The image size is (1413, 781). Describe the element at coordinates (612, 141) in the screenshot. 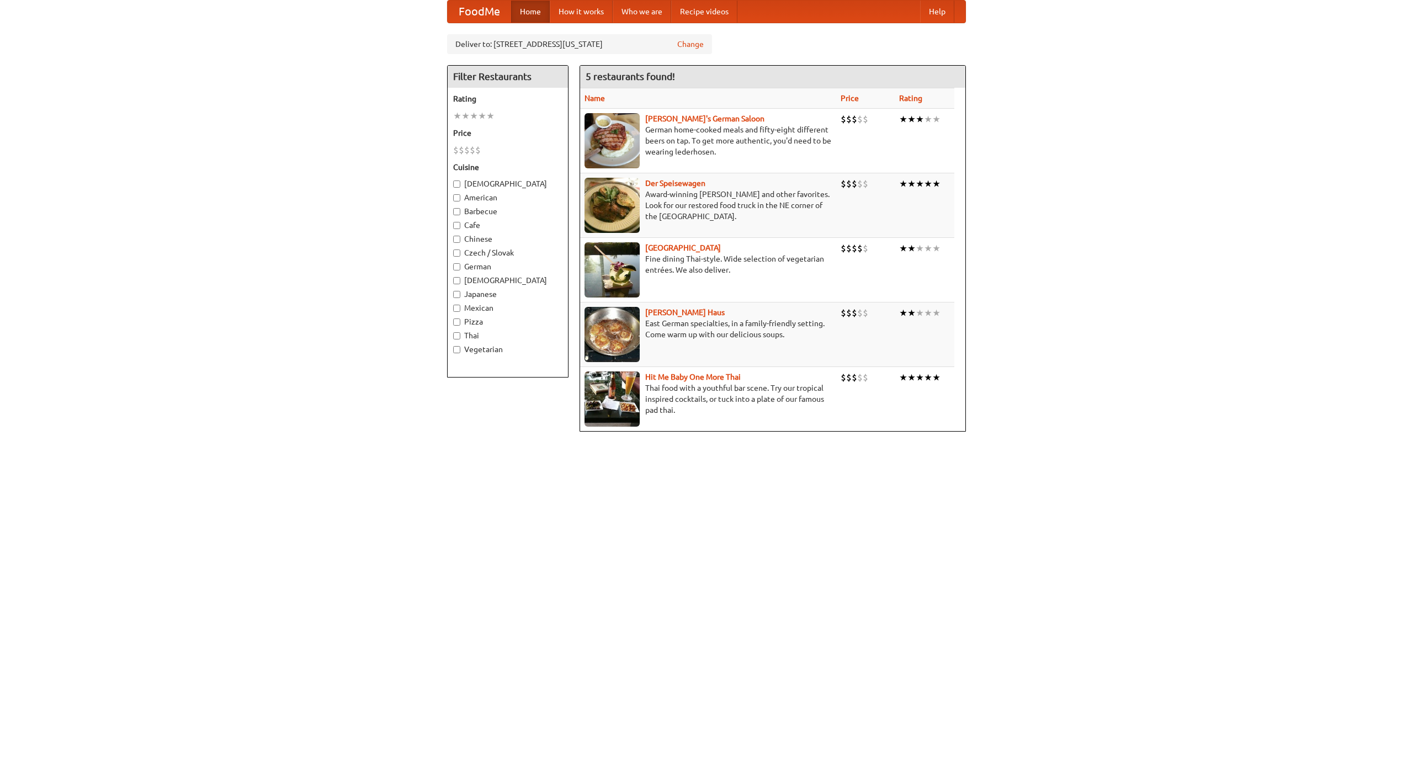

I see `img: esthers.jpg` at that location.